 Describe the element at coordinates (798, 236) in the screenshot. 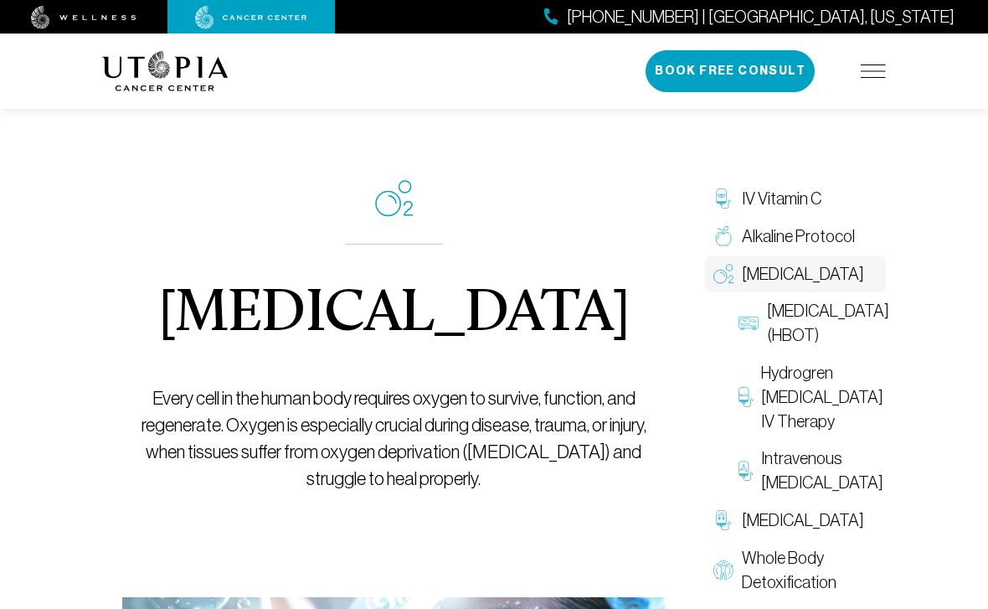

I see `span: Alkaline Protocol` at that location.